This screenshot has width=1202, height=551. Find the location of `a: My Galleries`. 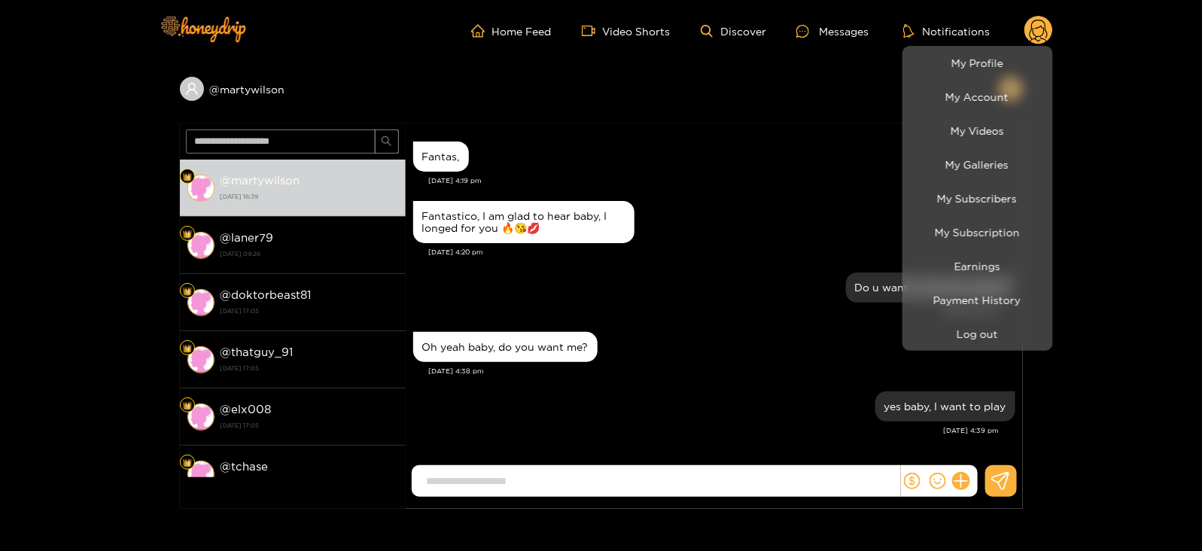

a: My Galleries is located at coordinates (978, 164).